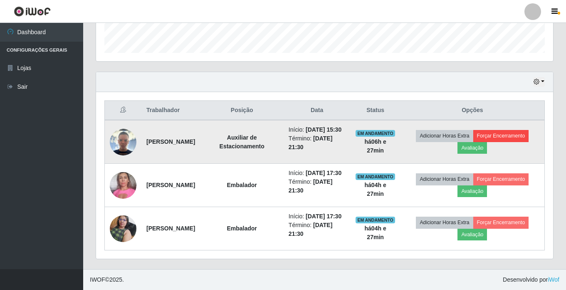  I want to click on img: 1749692047494.jpeg, so click(123, 228).